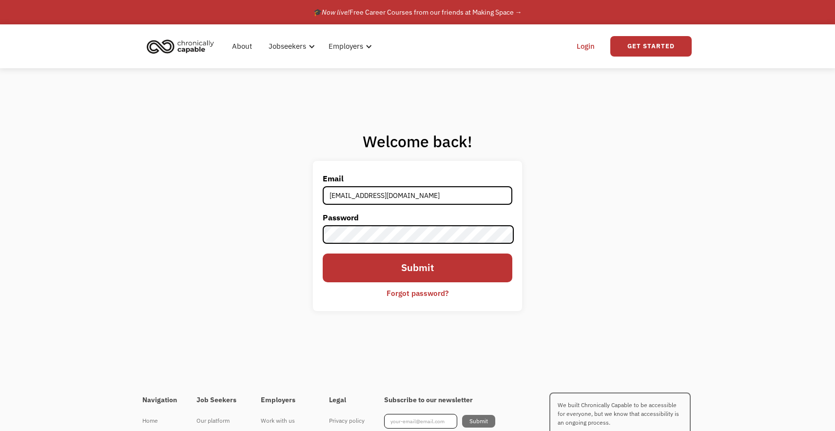  I want to click on form: Email Form 2, so click(417, 236).